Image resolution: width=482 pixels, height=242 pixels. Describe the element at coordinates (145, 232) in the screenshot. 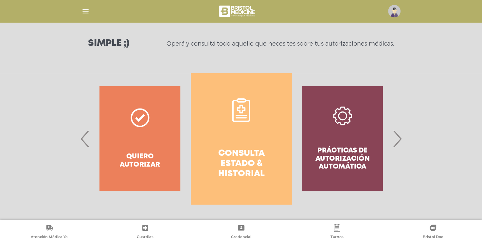

I see `a: Guardias` at that location.